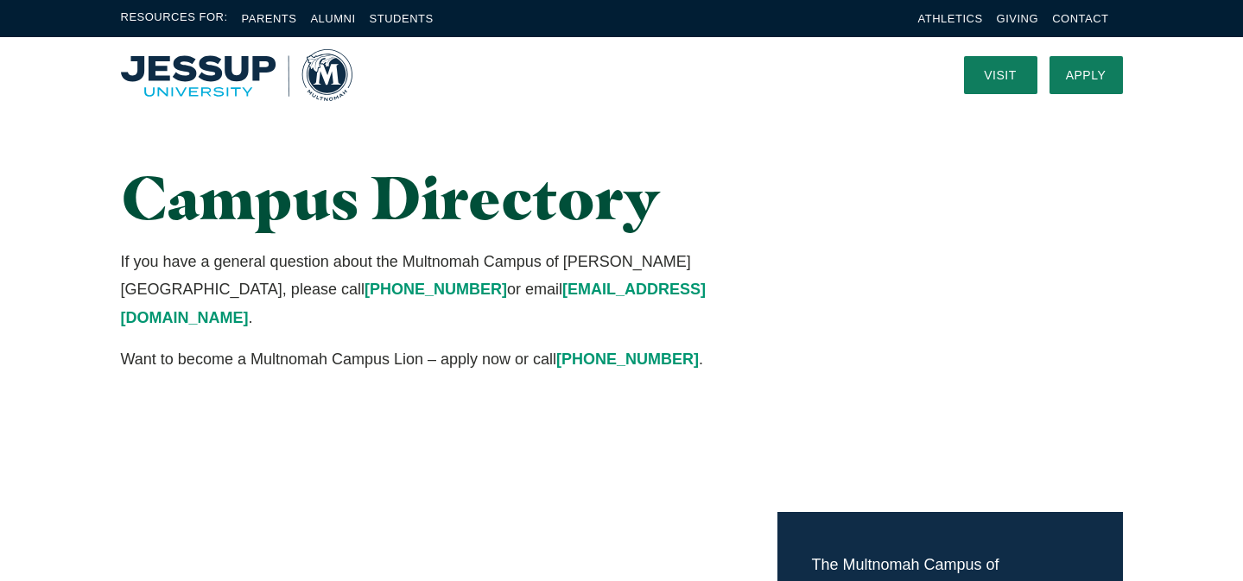 The width and height of the screenshot is (1243, 581). Describe the element at coordinates (237, 75) in the screenshot. I see `a: Home` at that location.